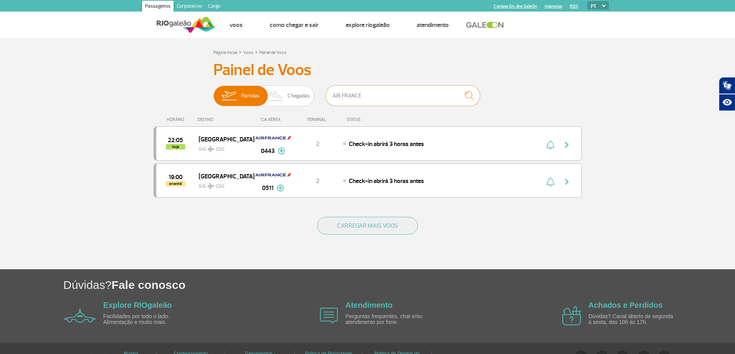  What do you see at coordinates (727, 103) in the screenshot?
I see `button: Abrir recursos assistivos.` at bounding box center [727, 103].